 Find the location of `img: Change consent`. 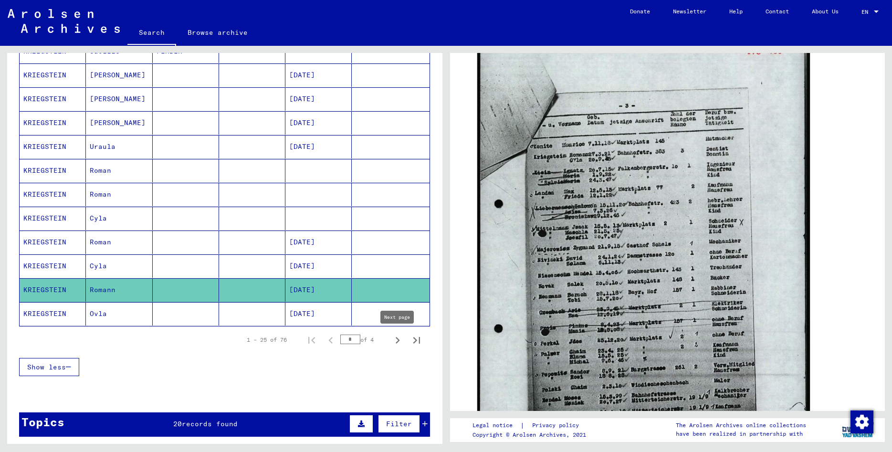

img: Change consent is located at coordinates (862, 422).